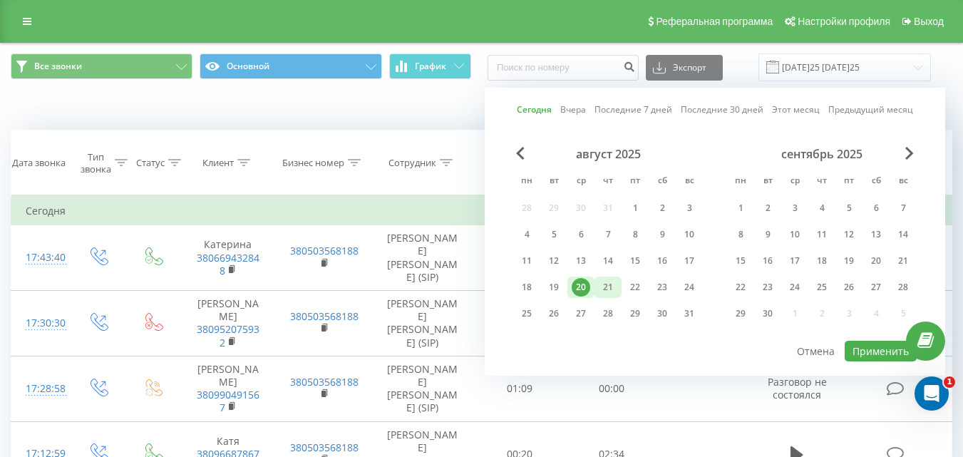 This screenshot has height=457, width=963. Describe the element at coordinates (797, 388) in the screenshot. I see `span: Разговор не состоялся` at that location.